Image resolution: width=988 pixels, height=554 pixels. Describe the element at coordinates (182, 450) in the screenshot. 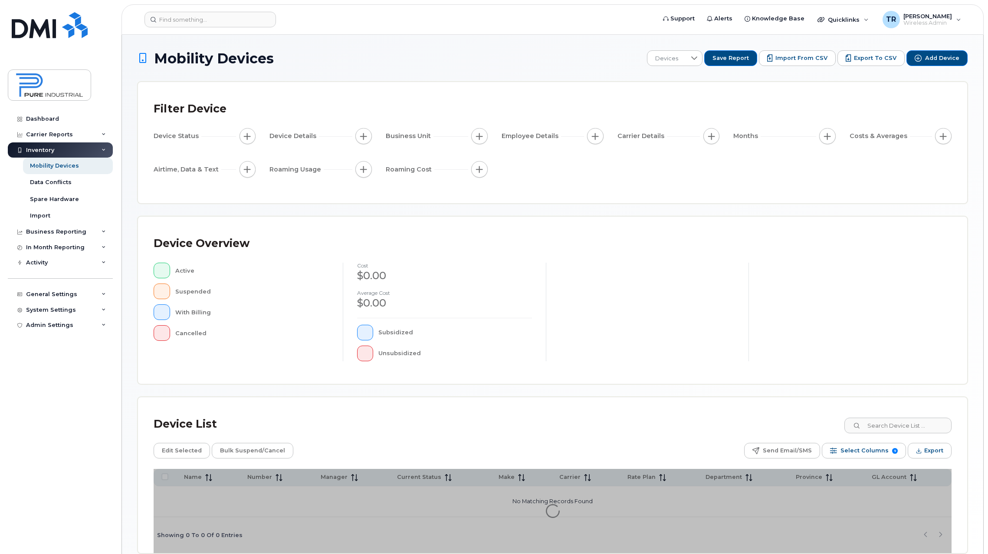

I see `span: Edit Selected` at that location.